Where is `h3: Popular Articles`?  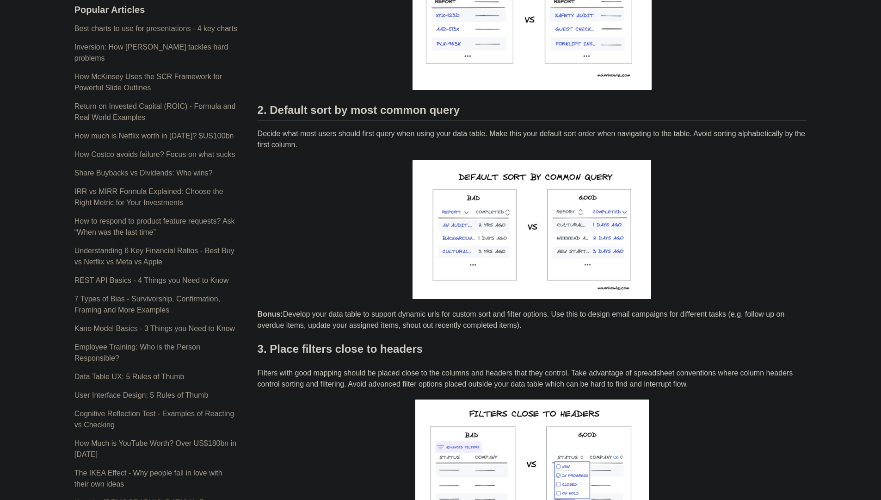 h3: Popular Articles is located at coordinates (156, 10).